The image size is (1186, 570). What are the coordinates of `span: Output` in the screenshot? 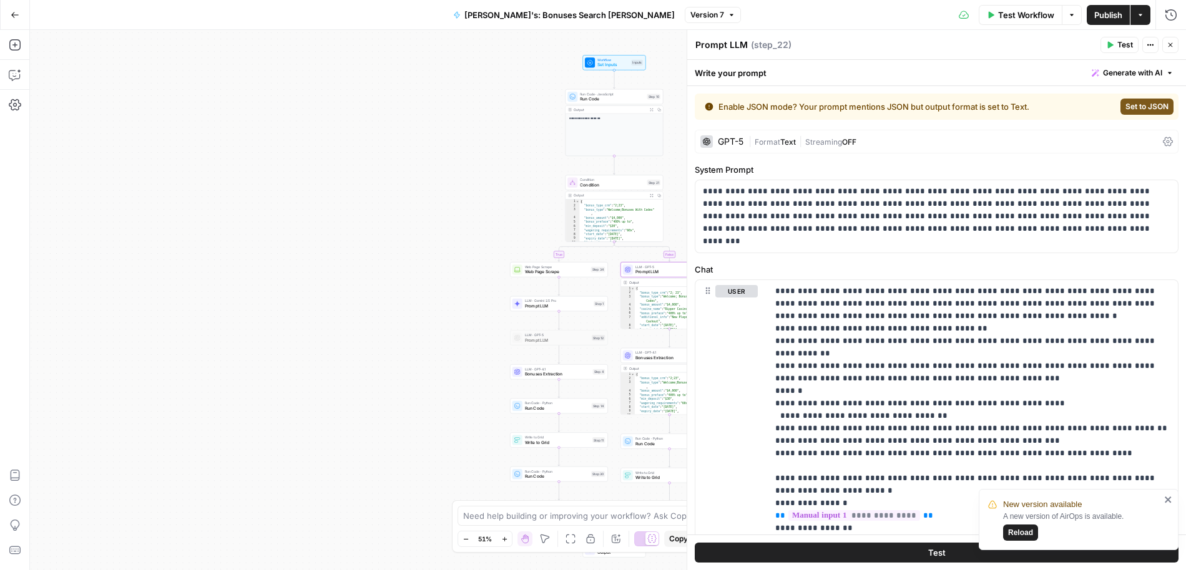 It's located at (618, 552).